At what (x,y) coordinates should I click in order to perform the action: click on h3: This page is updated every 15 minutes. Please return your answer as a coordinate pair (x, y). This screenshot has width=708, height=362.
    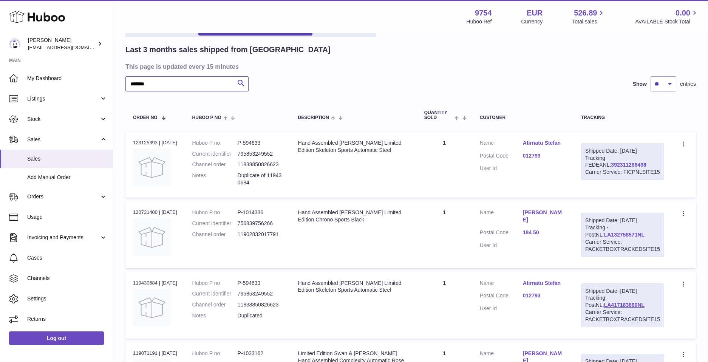
    Looking at the image, I should click on (410, 66).